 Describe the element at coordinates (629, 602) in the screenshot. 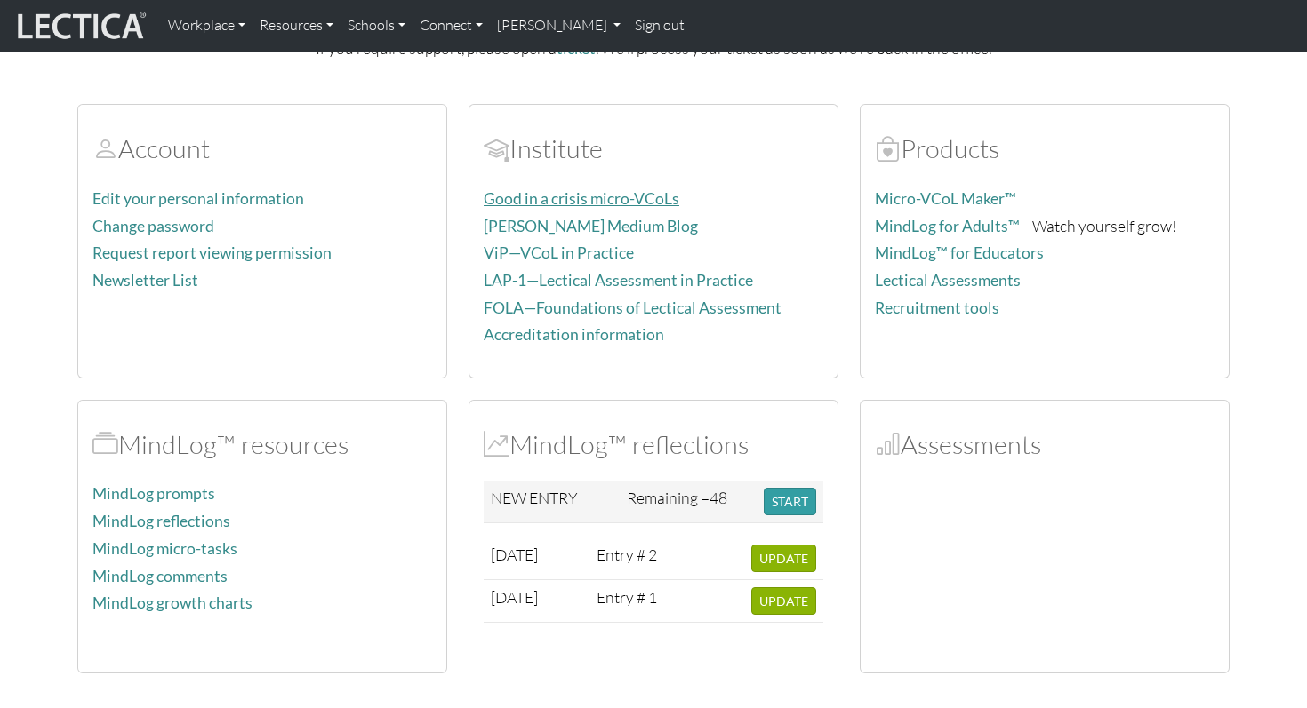

I see `td: Entry # 1` at that location.